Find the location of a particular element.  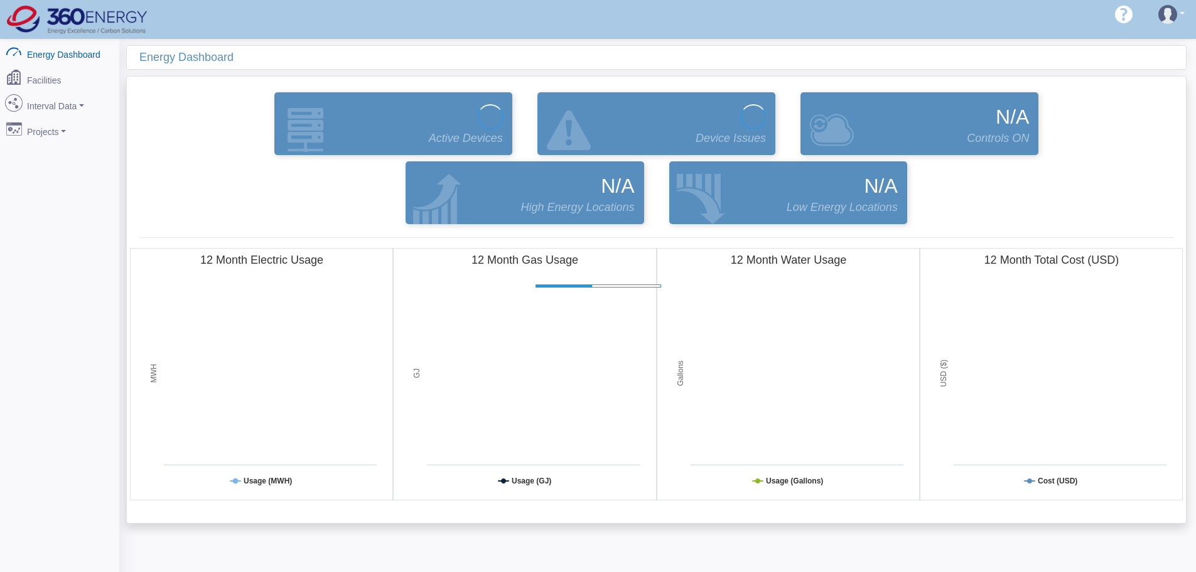

span: Device Issues is located at coordinates (731, 138).